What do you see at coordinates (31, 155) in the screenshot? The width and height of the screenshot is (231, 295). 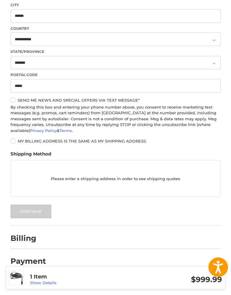 I see `legend: Shipping Method` at bounding box center [31, 155].